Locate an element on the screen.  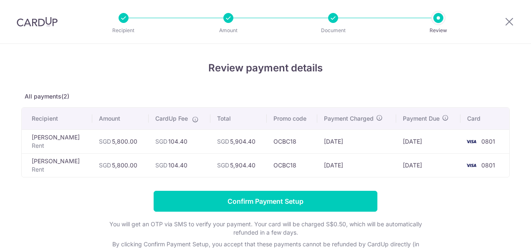
span: Payment Due is located at coordinates (421, 119).